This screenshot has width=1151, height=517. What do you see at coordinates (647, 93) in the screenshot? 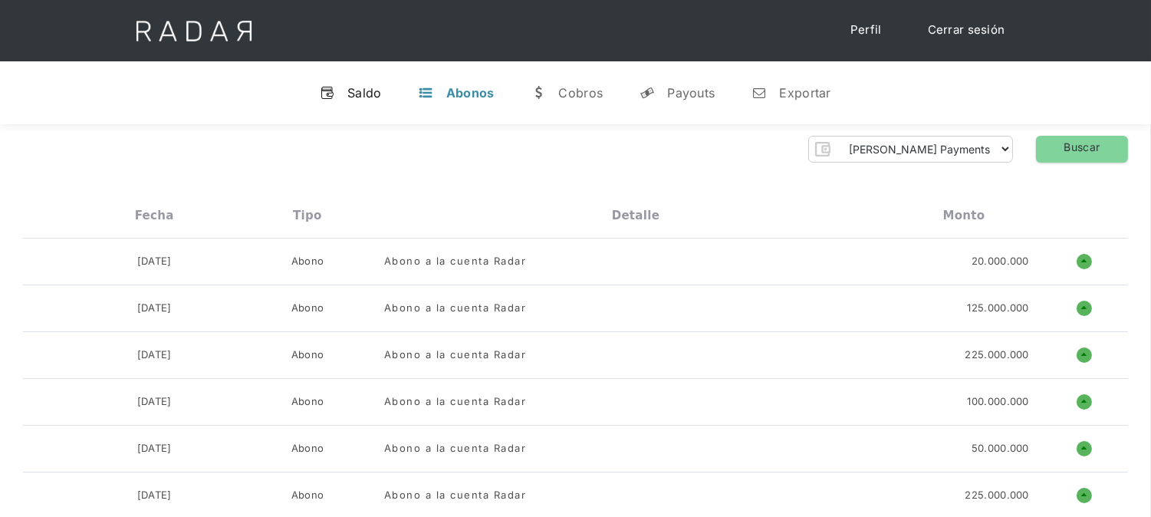
I see `div: y` at bounding box center [647, 93].